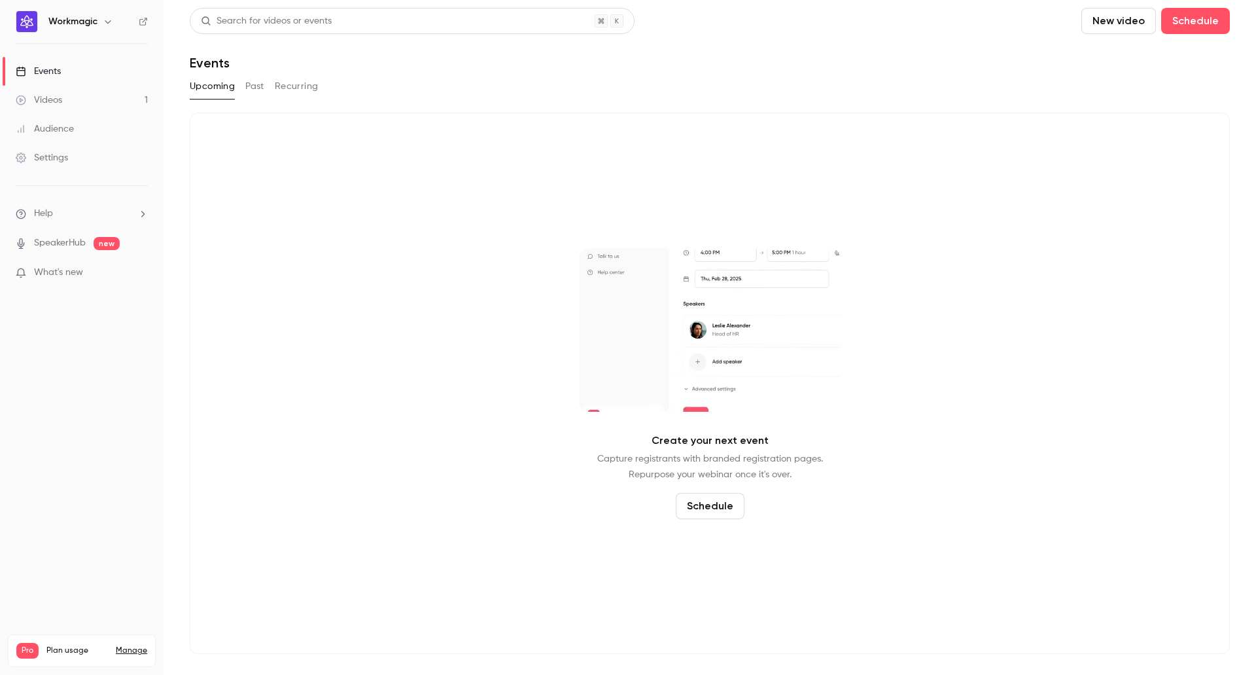 The image size is (1256, 675). What do you see at coordinates (255, 86) in the screenshot?
I see `button: Past` at bounding box center [255, 86].